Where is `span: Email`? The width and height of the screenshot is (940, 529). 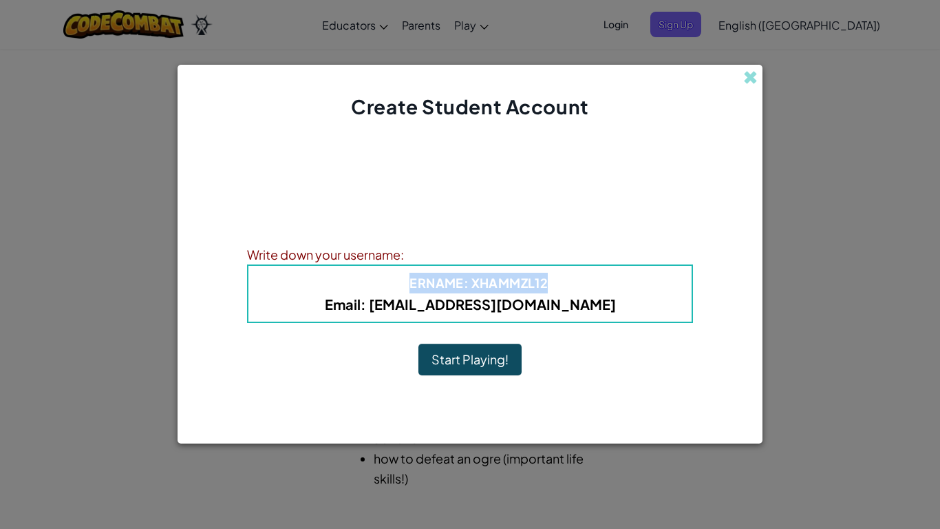
span: Email is located at coordinates (343, 304).